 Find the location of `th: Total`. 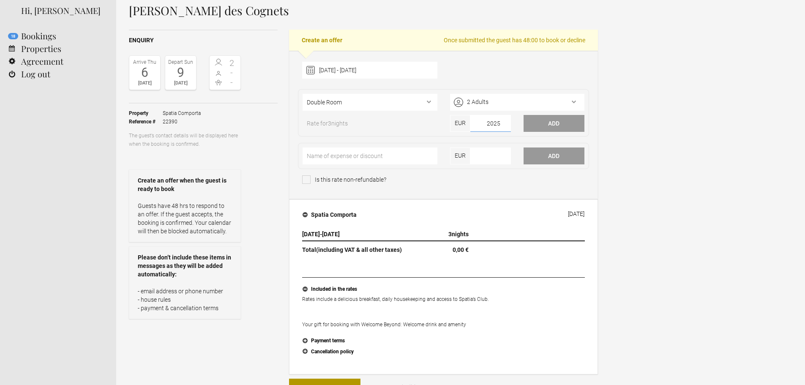

th: Total is located at coordinates (359, 248).